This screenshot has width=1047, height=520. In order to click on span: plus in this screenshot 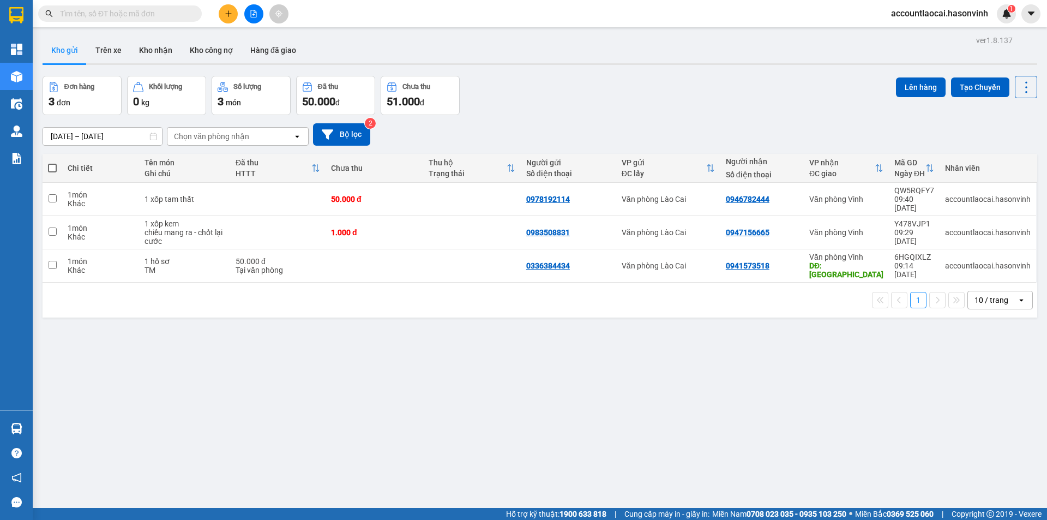, I will do `click(228, 14)`.